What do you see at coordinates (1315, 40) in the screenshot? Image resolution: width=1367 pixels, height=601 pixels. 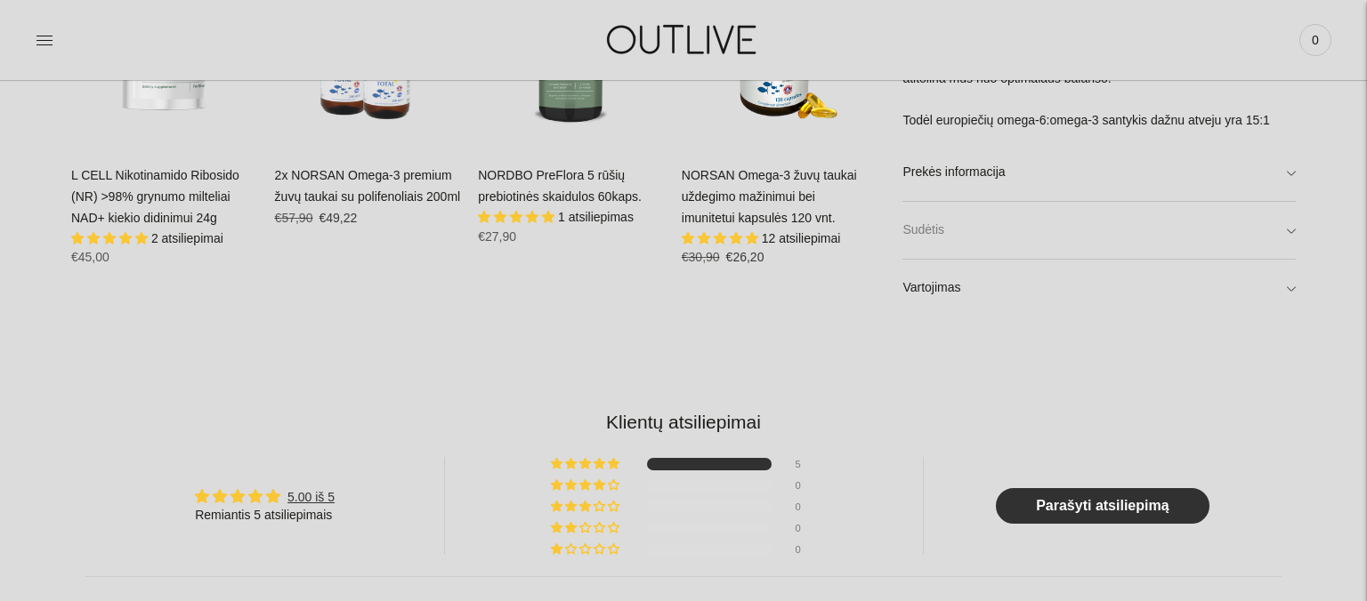 I see `span: 0` at bounding box center [1315, 40].